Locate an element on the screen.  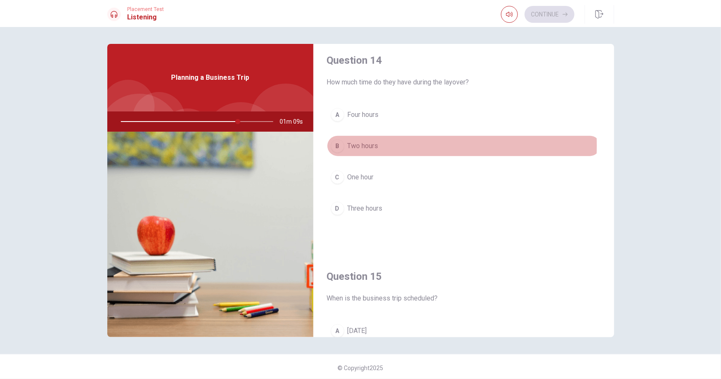
img: Planning a Business Trip is located at coordinates (210, 234).